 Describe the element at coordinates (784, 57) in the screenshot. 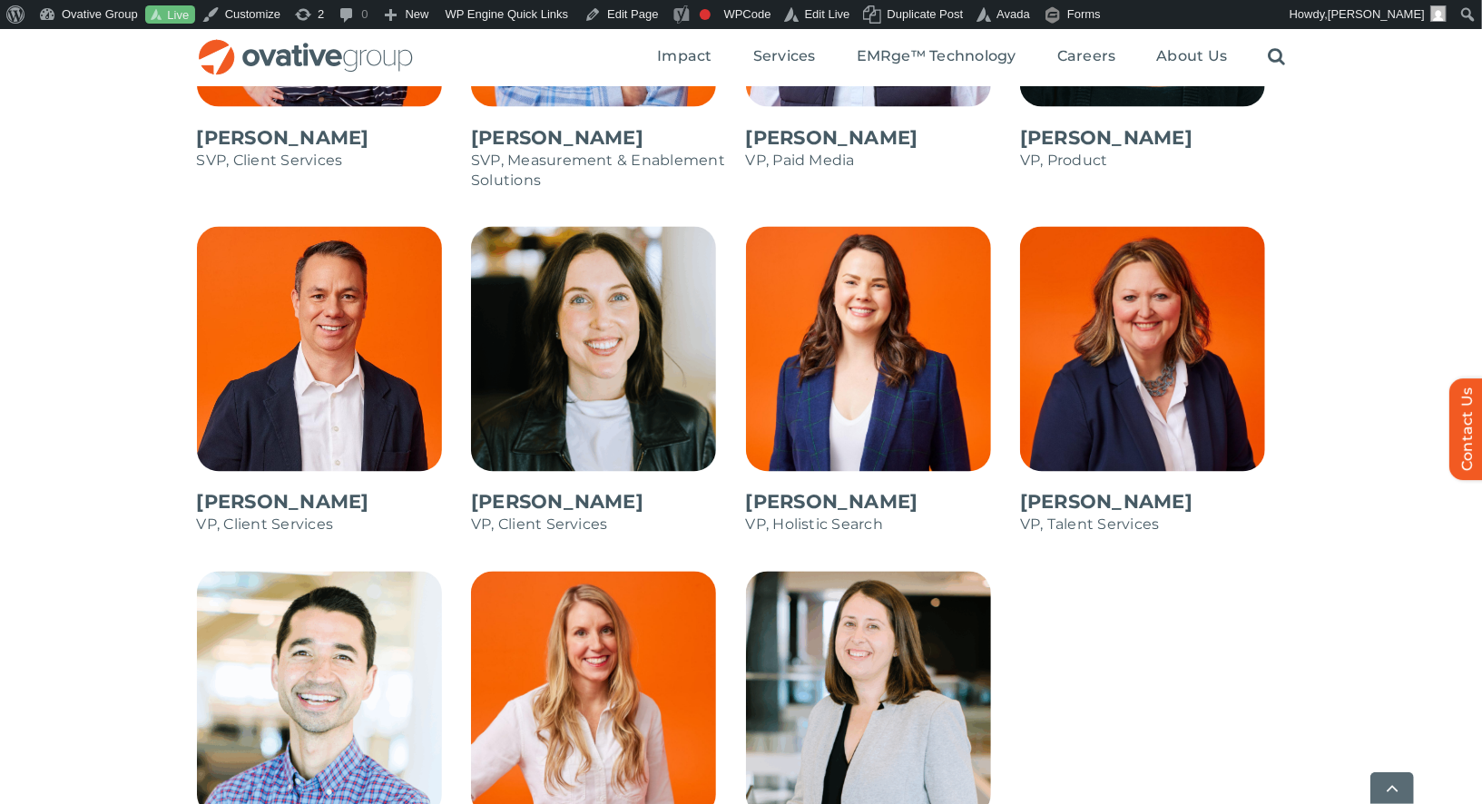

I see `a: Services` at that location.